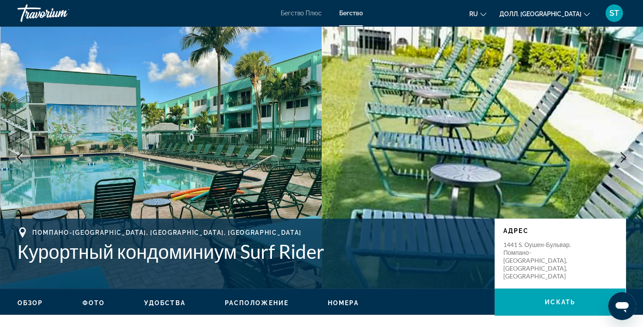 This screenshot has height=327, width=643. Describe the element at coordinates (301, 13) in the screenshot. I see `span: Бегство Плюс` at that location.